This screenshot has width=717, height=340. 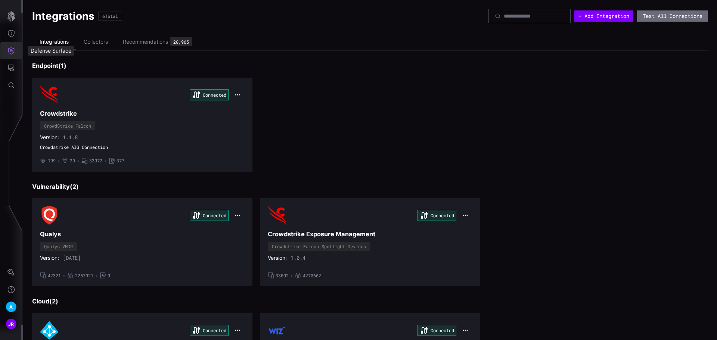 What do you see at coordinates (54, 276) in the screenshot?
I see `span: 42321` at bounding box center [54, 276].